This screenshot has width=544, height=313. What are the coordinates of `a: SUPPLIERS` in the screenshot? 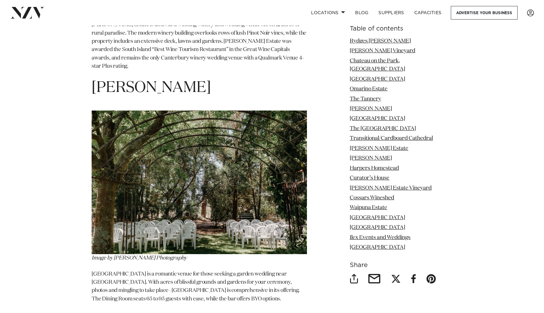 It's located at (391, 13).